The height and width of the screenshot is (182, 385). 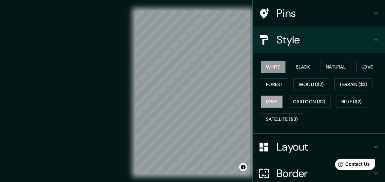 What do you see at coordinates (336, 67) in the screenshot?
I see `button: Natural` at bounding box center [336, 67].